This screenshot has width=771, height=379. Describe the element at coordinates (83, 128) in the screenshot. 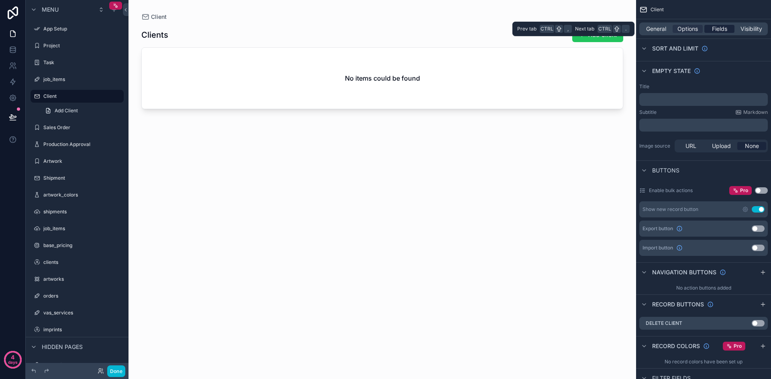

I see `label: Sales Order` at that location.